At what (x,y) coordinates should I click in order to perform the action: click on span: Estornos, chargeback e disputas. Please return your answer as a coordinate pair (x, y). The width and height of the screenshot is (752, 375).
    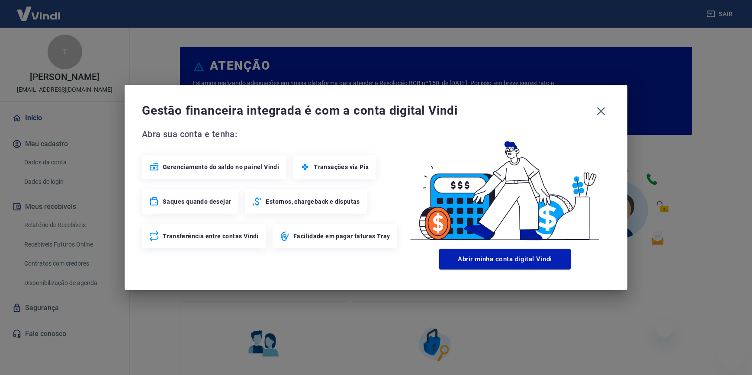
    Looking at the image, I should click on (312, 202).